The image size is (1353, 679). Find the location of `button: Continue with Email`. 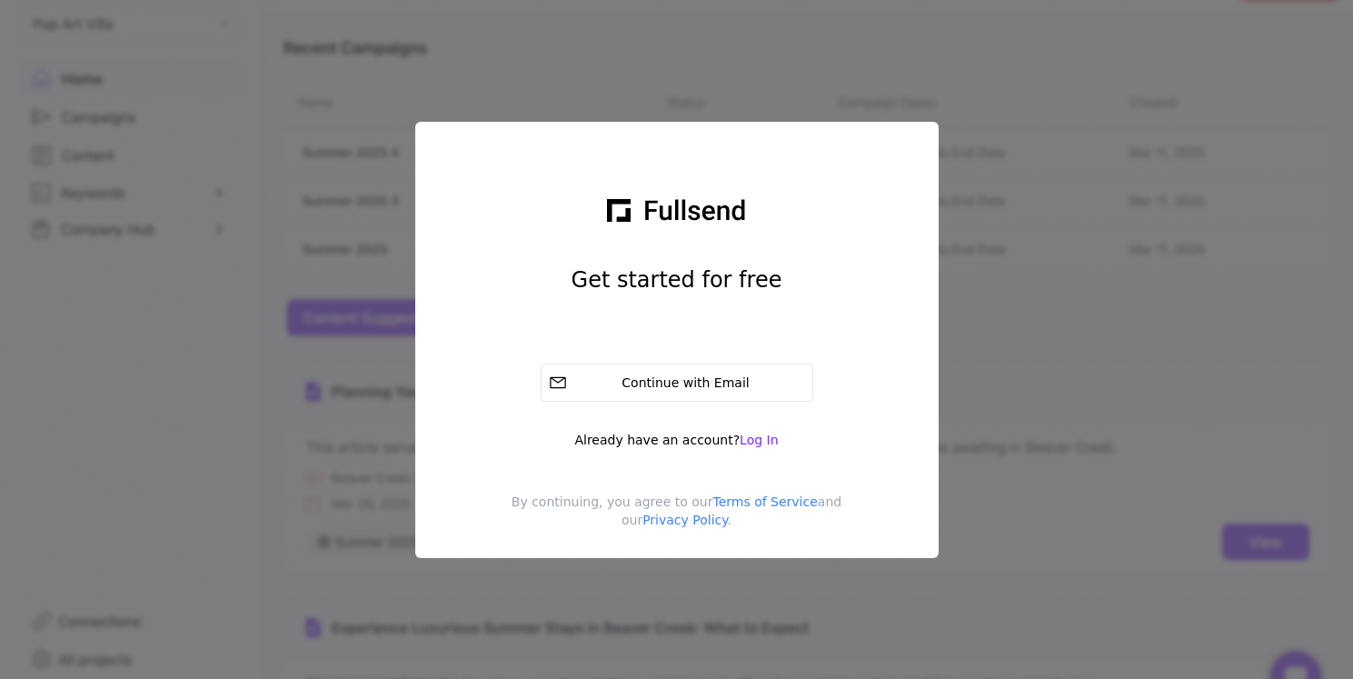

button: Continue with Email is located at coordinates (677, 383).